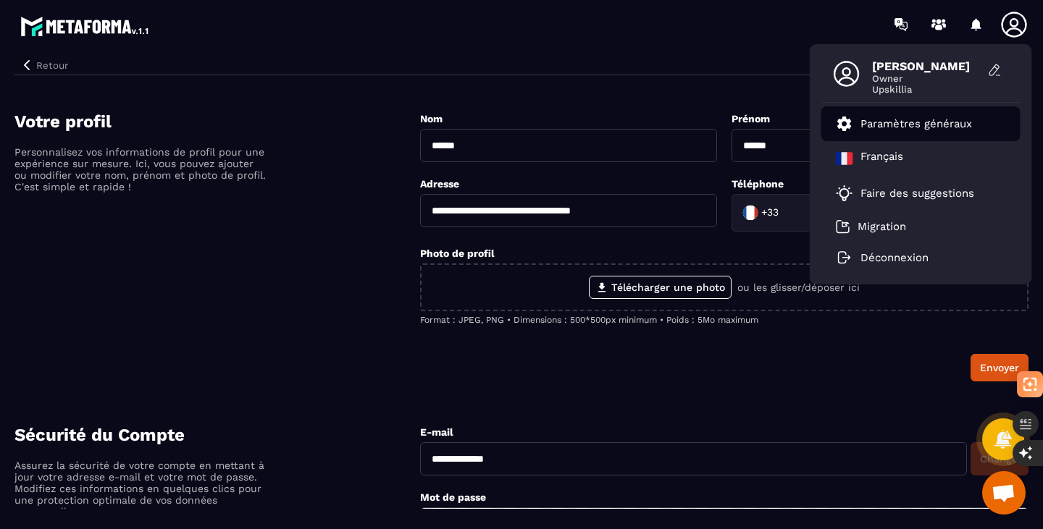  What do you see at coordinates (724, 320) in the screenshot?
I see `p: Format : JPEG, PNG • Dimensions : 500*500px minimum • Poids : 5Mo maximum` at bounding box center [724, 320].